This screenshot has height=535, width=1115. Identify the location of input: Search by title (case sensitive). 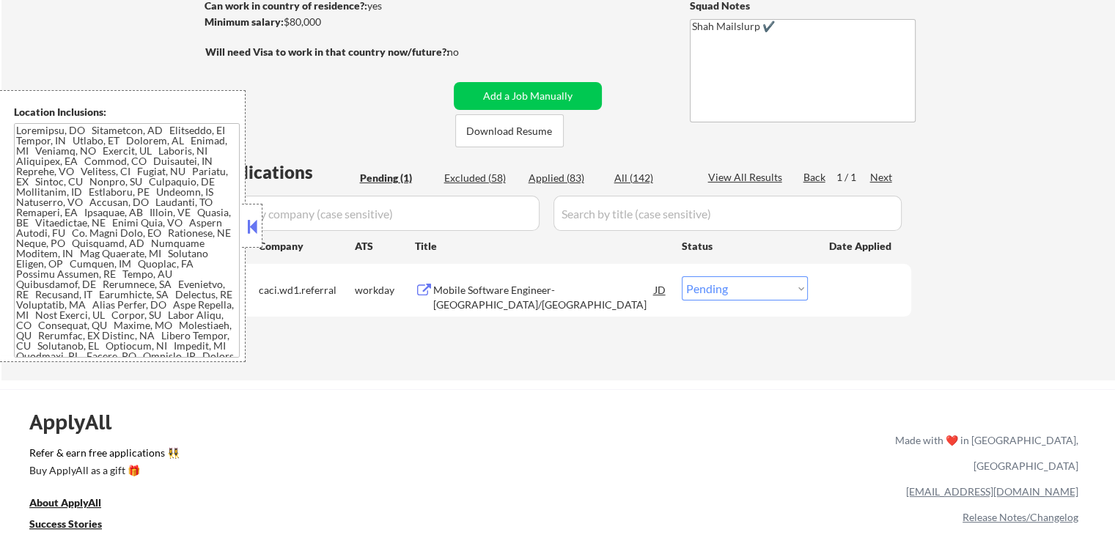
(727, 213).